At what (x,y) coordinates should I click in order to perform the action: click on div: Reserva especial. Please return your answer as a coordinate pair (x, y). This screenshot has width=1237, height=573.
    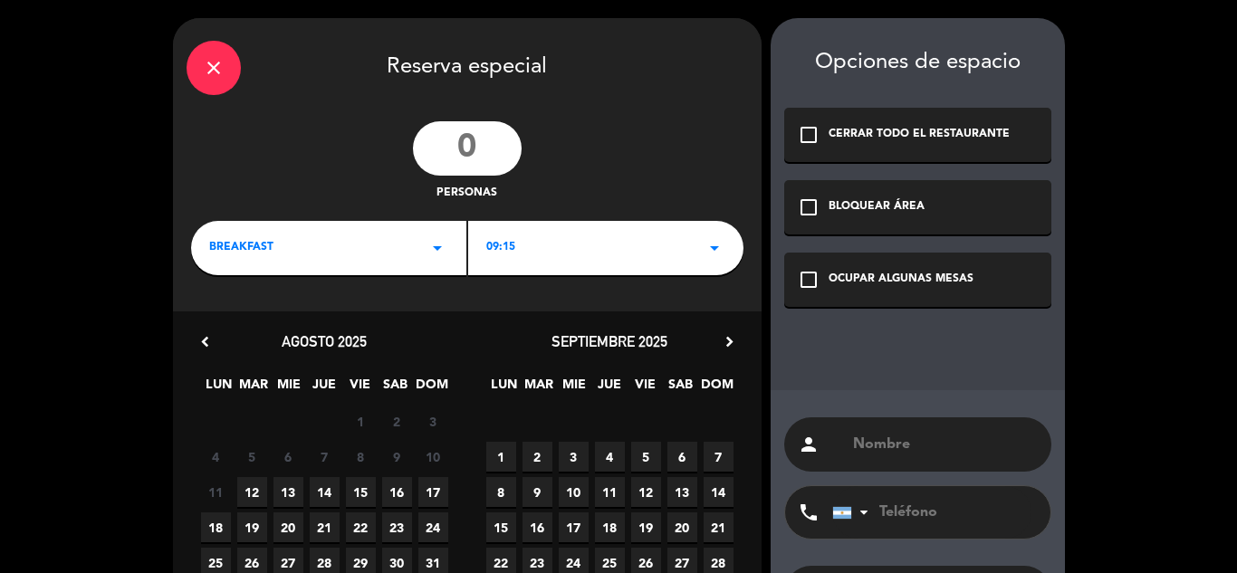
    Looking at the image, I should click on (467, 65).